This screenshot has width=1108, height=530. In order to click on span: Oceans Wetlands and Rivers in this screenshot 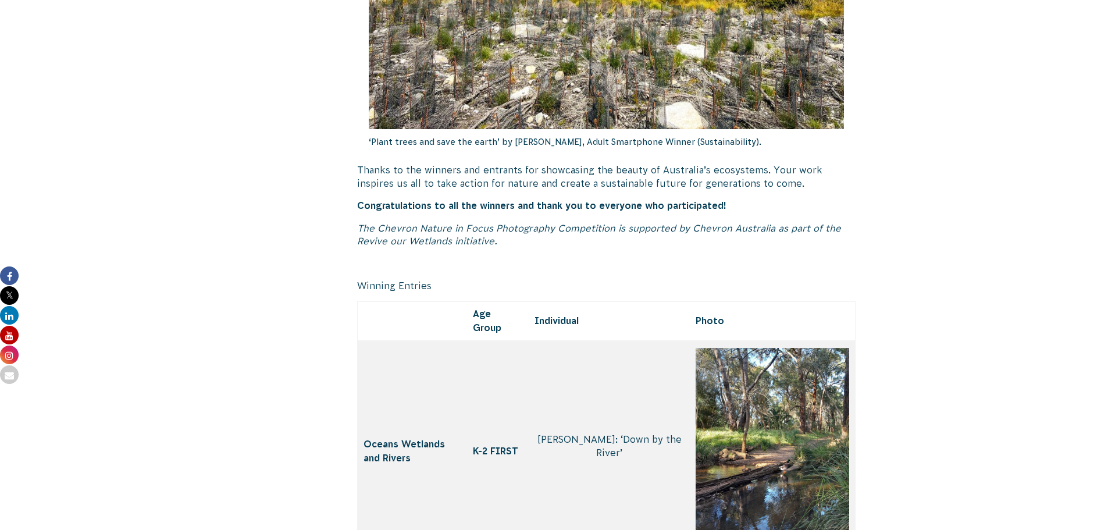, I will do `click(404, 451)`.